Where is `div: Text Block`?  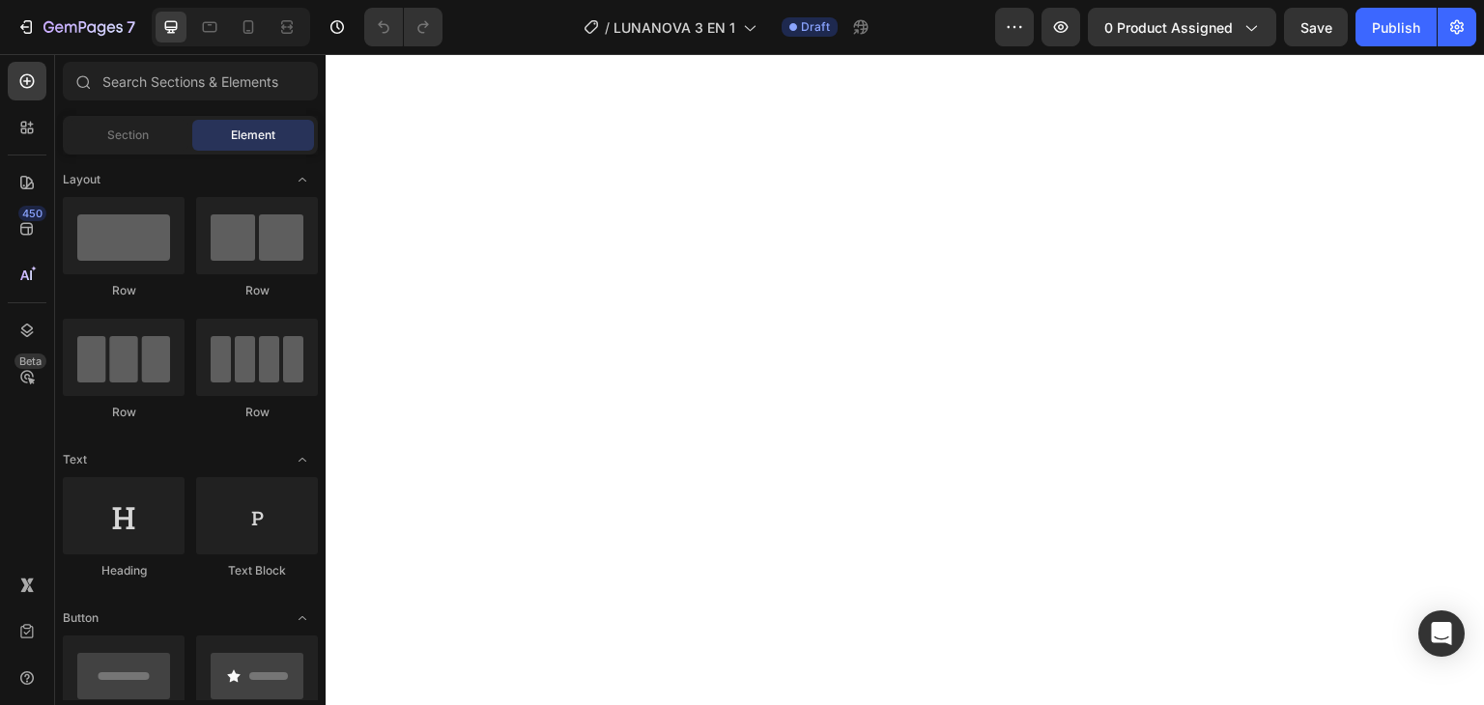
div: Text Block is located at coordinates (257, 571).